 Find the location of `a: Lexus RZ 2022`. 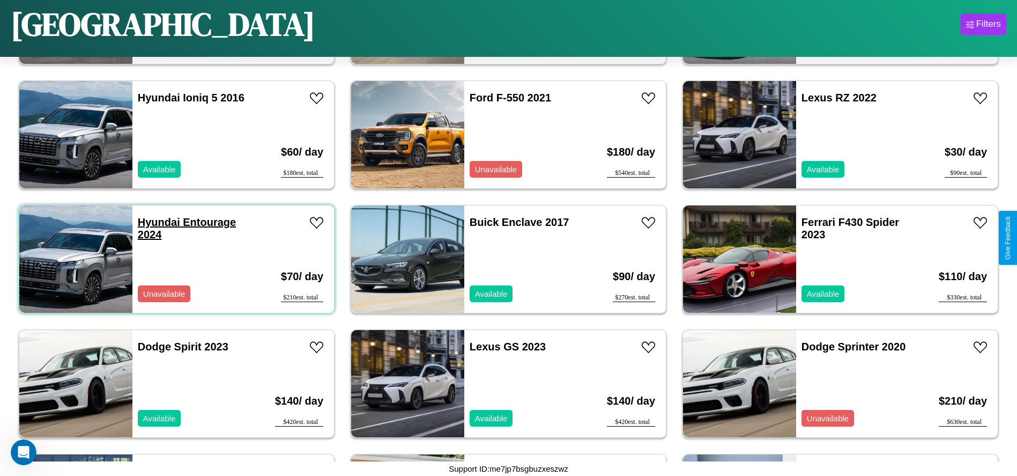

a: Lexus RZ 2022 is located at coordinates (839, 98).